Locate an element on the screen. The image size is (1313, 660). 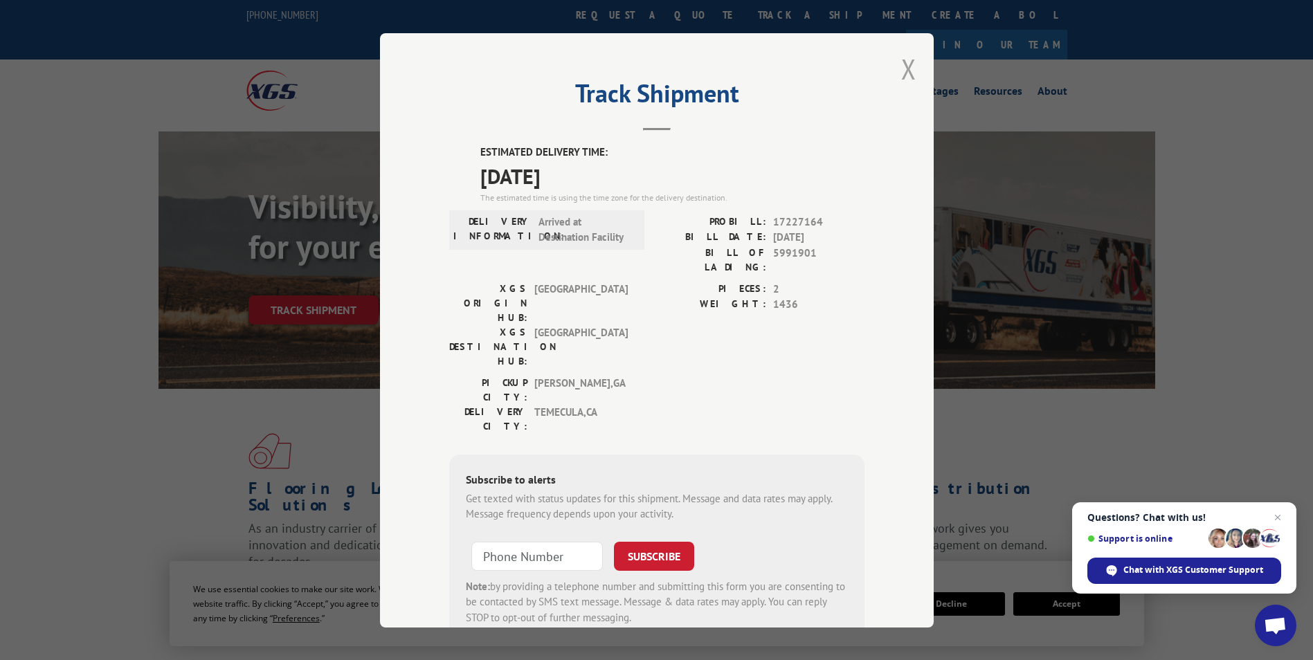
label: PICKUP CITY: is located at coordinates (488, 390).